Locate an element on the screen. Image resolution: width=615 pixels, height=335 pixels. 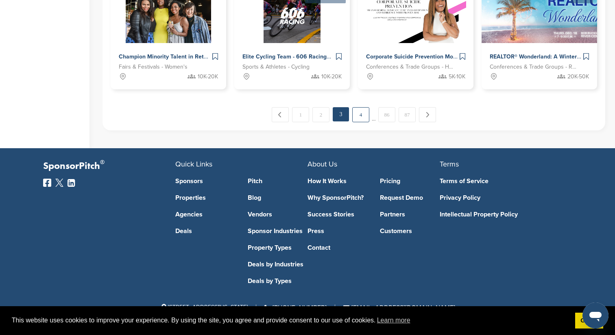
span: Quick Links is located at coordinates (194, 164).